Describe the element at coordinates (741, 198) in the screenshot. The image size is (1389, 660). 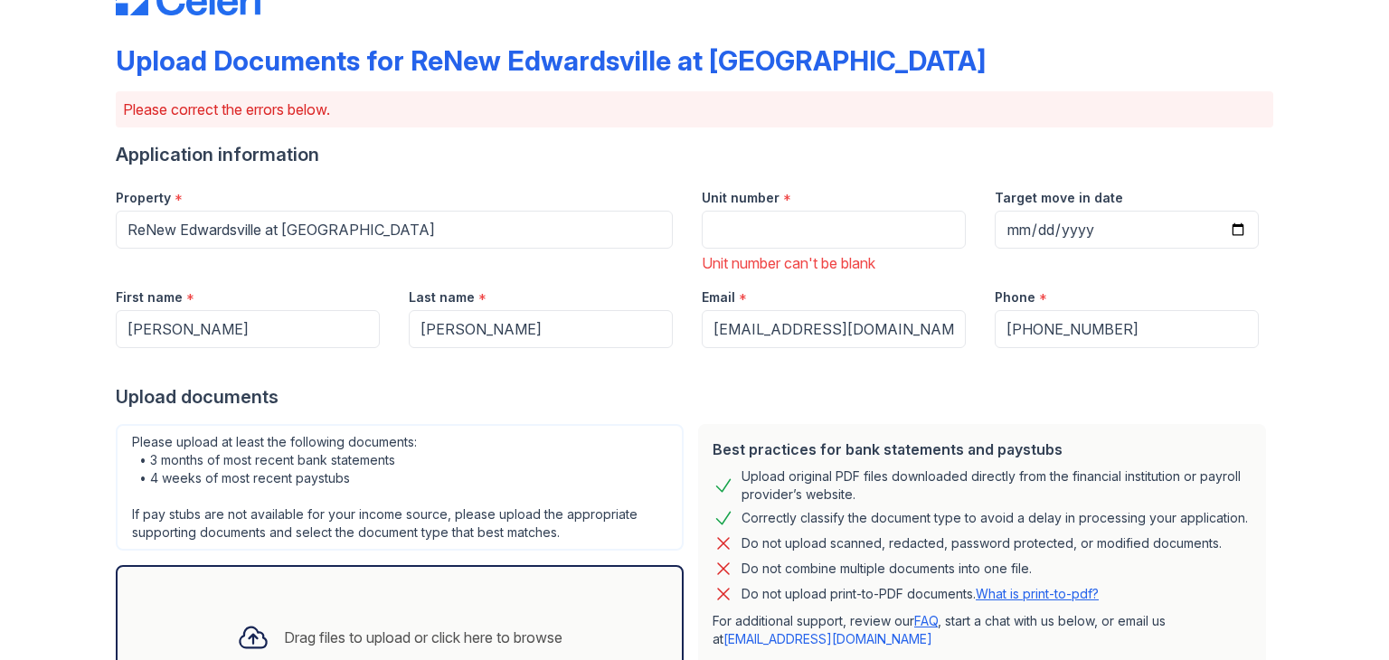
I see `label: Unit number` at that location.